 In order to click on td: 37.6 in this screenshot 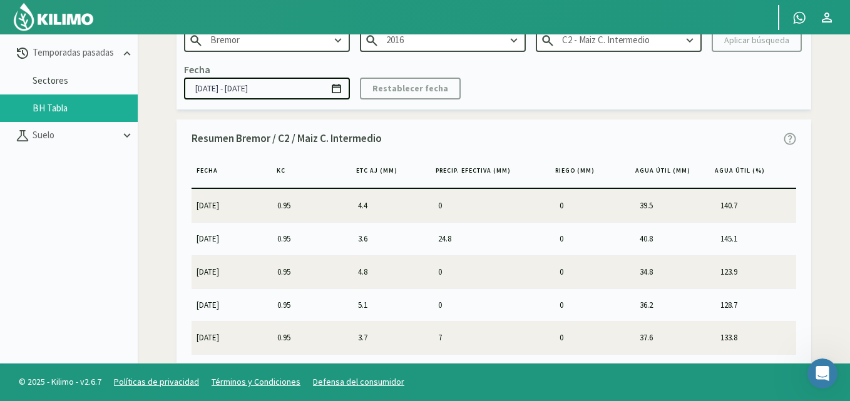, I will do `click(675, 338)`.